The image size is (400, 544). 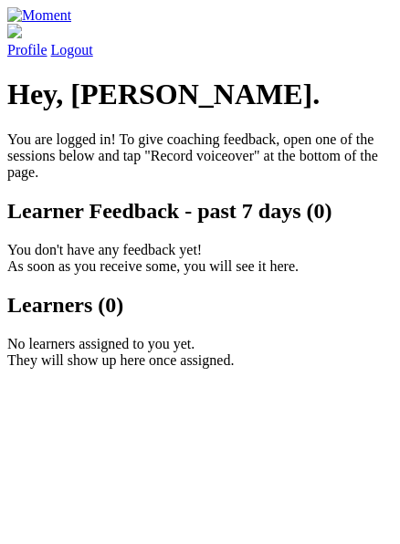 What do you see at coordinates (72, 49) in the screenshot?
I see `a: Logout` at bounding box center [72, 49].